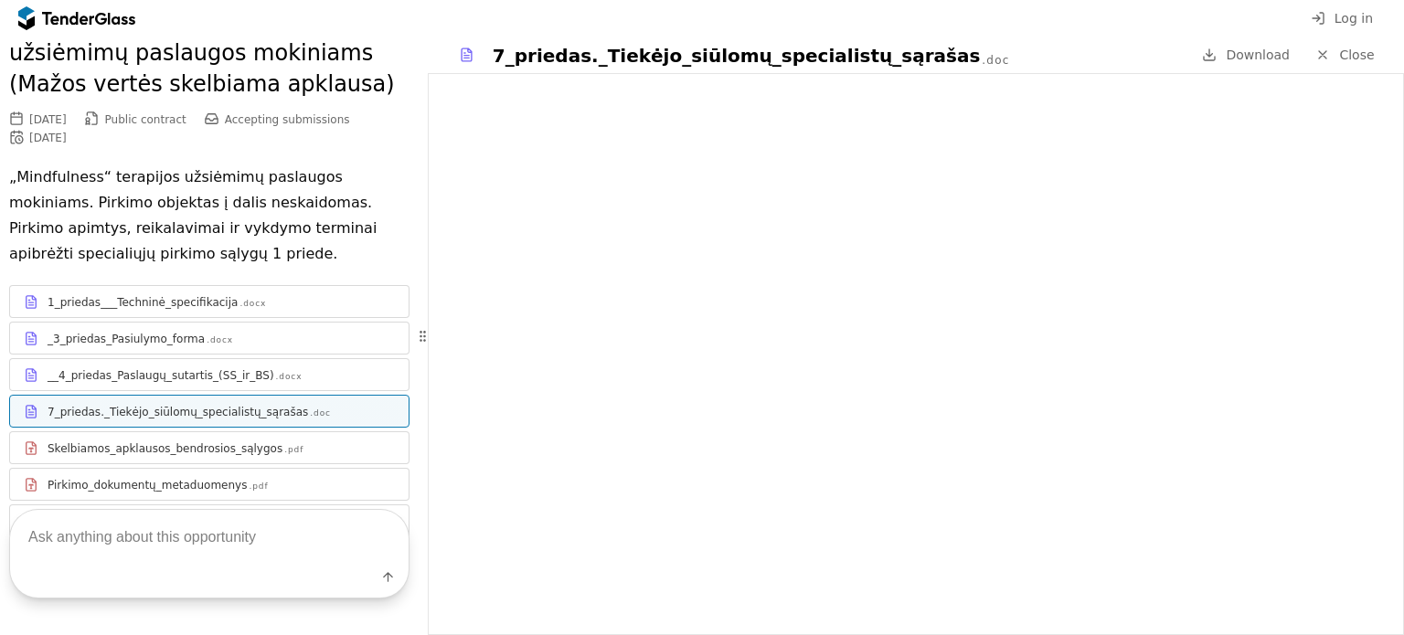 The width and height of the screenshot is (1404, 635). What do you see at coordinates (165, 449) in the screenshot?
I see `div: Skelbiamos_apklausos_bendrosios_sąlygos` at bounding box center [165, 449].